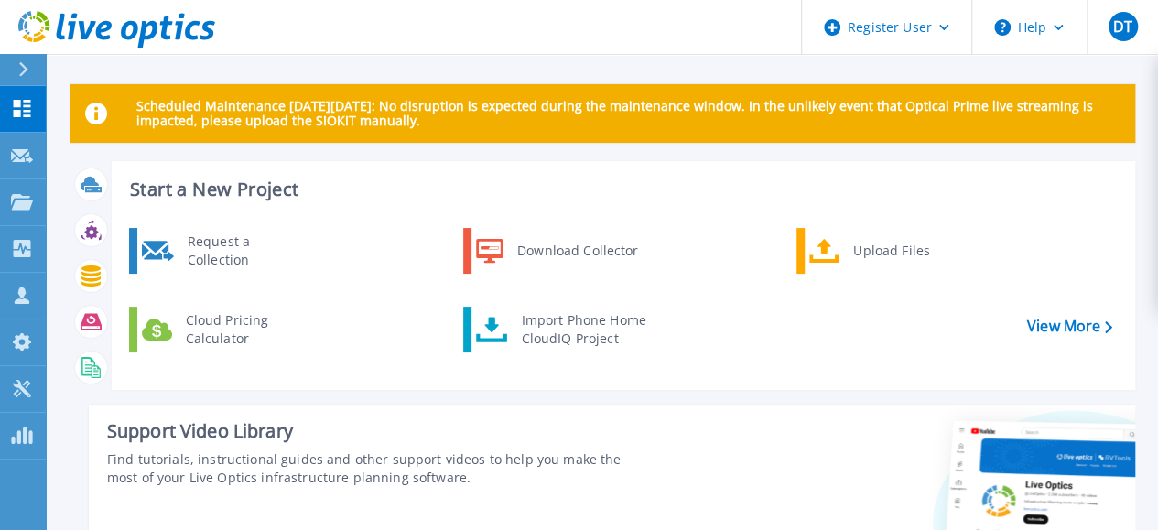 The image size is (1158, 530). What do you see at coordinates (577, 251) in the screenshot?
I see `div: Download Collector` at bounding box center [577, 251].